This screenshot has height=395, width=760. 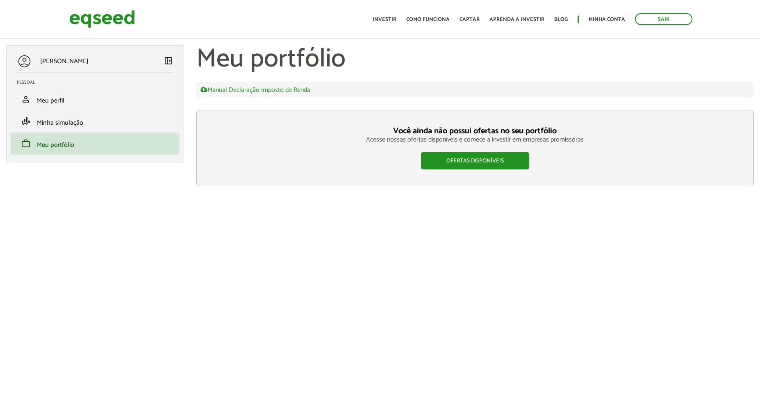 What do you see at coordinates (428, 19) in the screenshot?
I see `a: Como funciona` at bounding box center [428, 19].